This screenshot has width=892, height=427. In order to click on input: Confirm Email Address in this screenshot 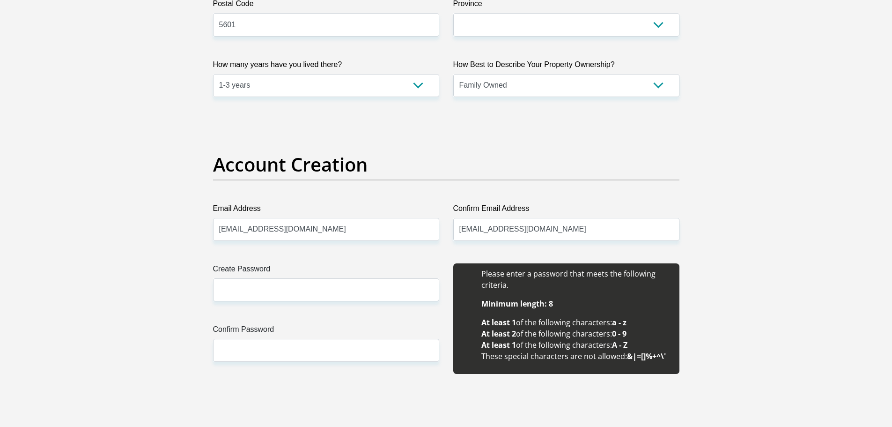, I will do `click(566, 229)`.